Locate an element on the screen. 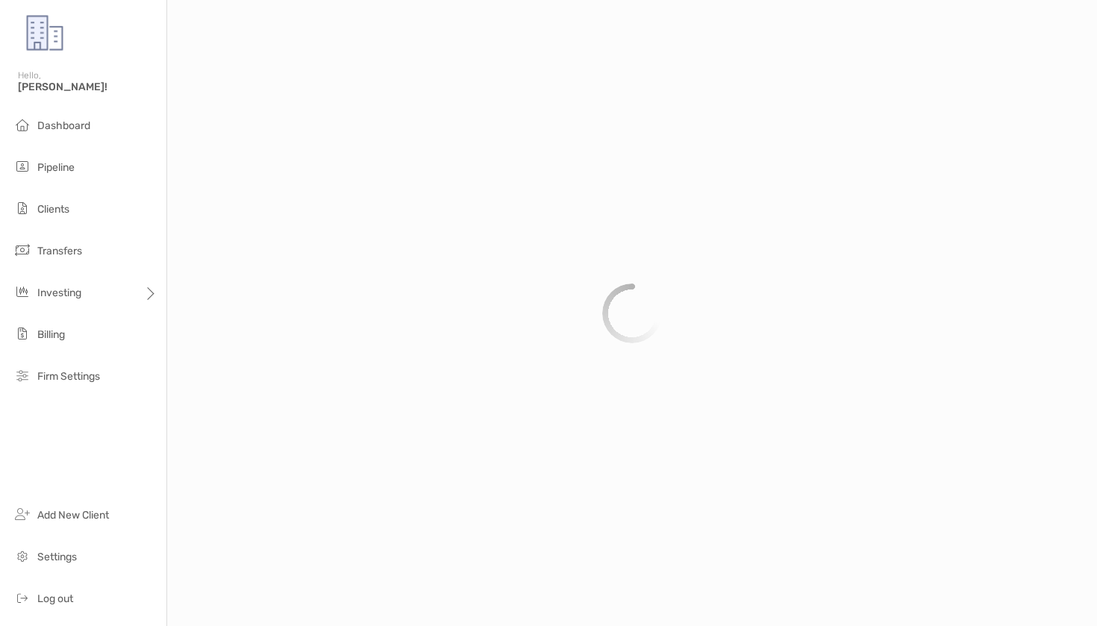 Image resolution: width=1097 pixels, height=626 pixels. img: logout icon is located at coordinates (22, 597).